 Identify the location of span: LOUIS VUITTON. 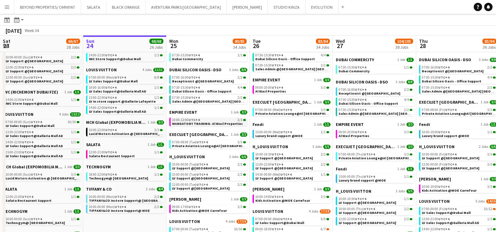
(101, 70).